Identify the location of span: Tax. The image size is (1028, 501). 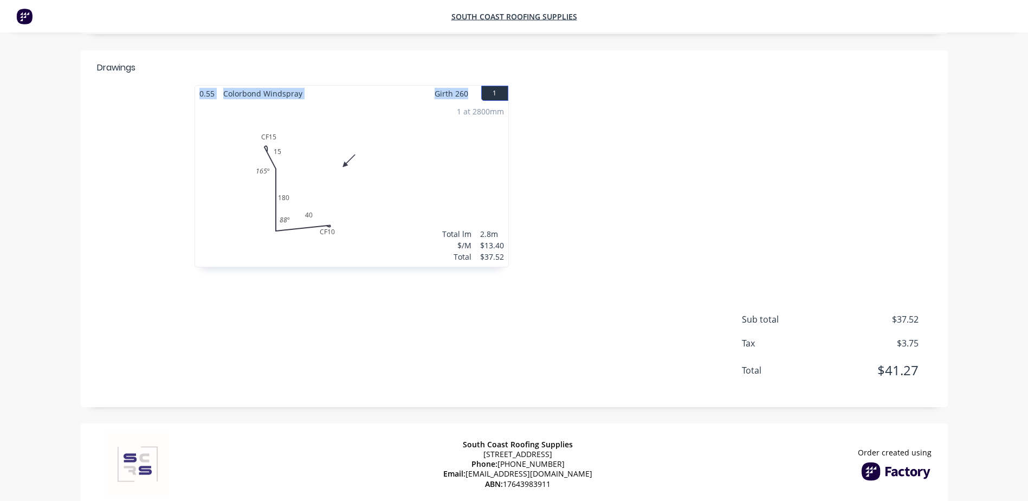
(790, 343).